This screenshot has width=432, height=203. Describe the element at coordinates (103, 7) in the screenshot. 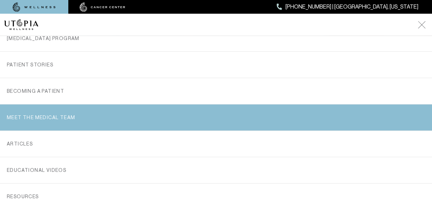

I see `img: cancer center` at that location.